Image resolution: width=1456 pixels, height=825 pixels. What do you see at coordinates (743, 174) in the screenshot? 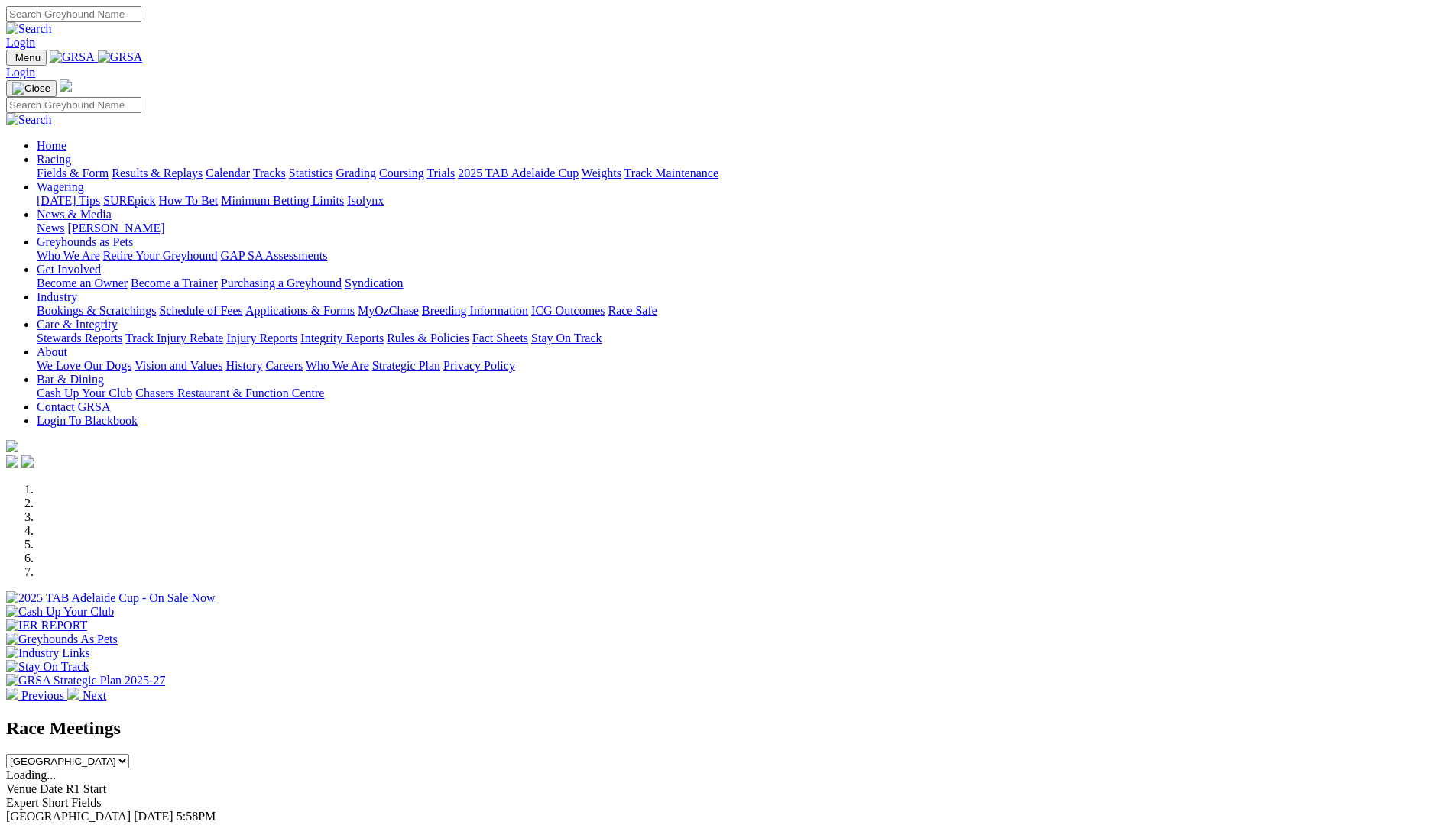
I see `div: Racing` at bounding box center [743, 174].